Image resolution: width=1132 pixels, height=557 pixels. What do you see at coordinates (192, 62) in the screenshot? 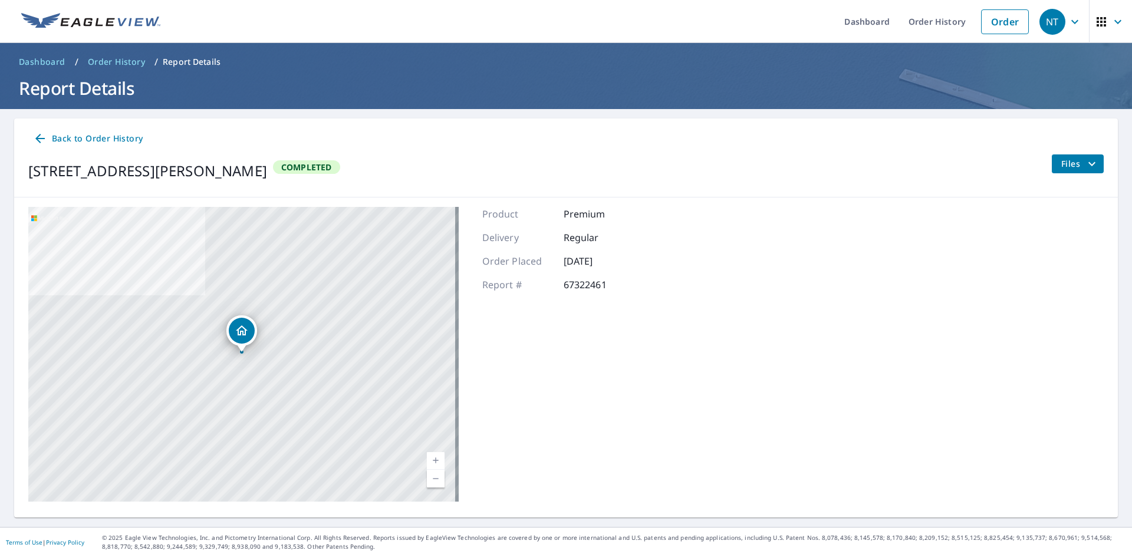
I see `p: Report Details` at bounding box center [192, 62].